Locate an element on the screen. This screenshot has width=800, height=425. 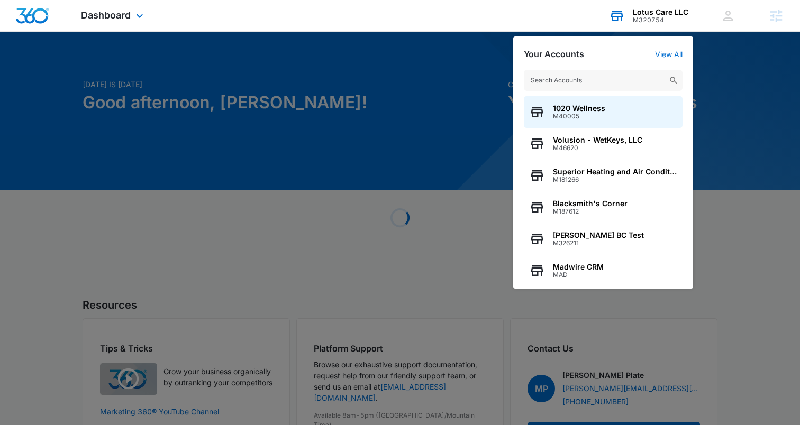
button: Superior Heating and Air ConditioningM181266 is located at coordinates (603, 176).